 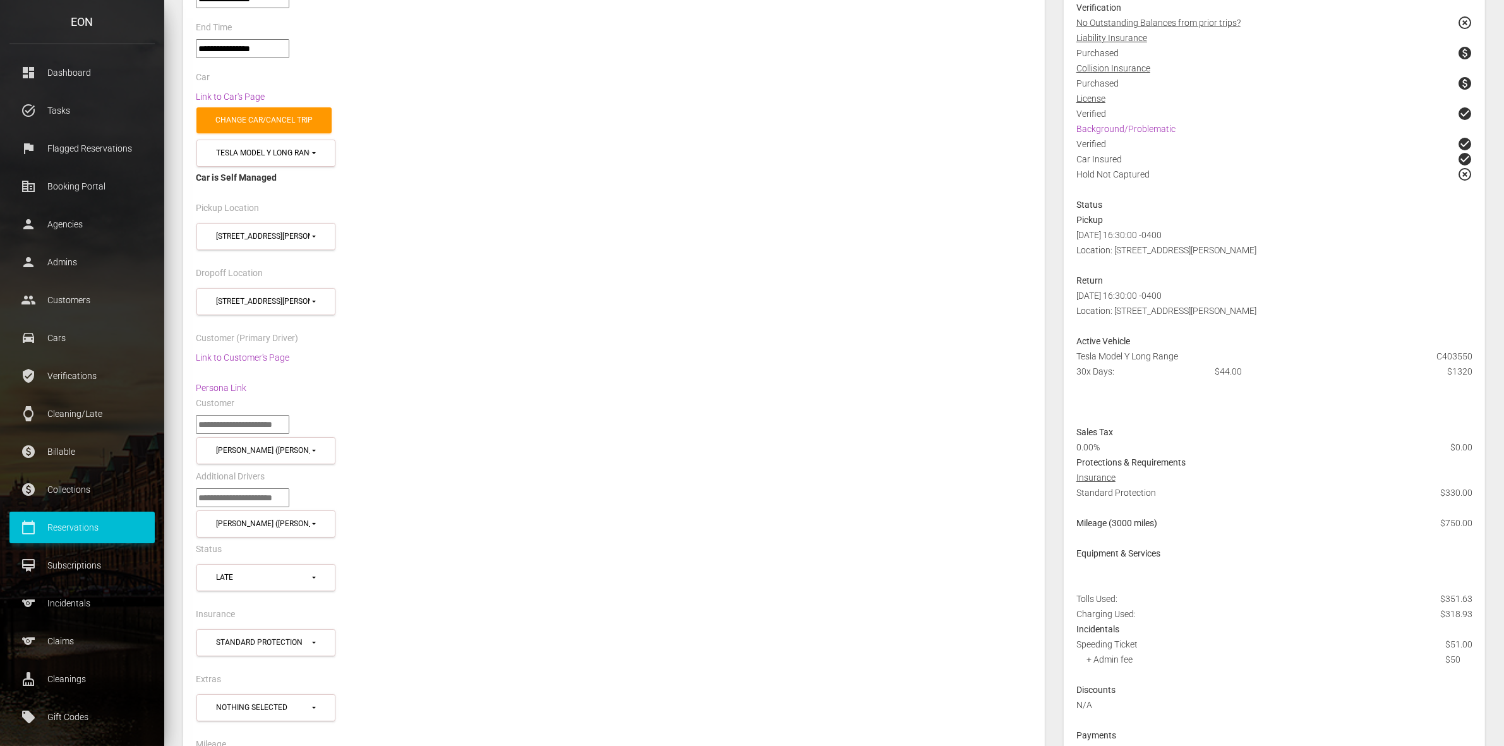 I want to click on p: Incidentals, so click(x=82, y=603).